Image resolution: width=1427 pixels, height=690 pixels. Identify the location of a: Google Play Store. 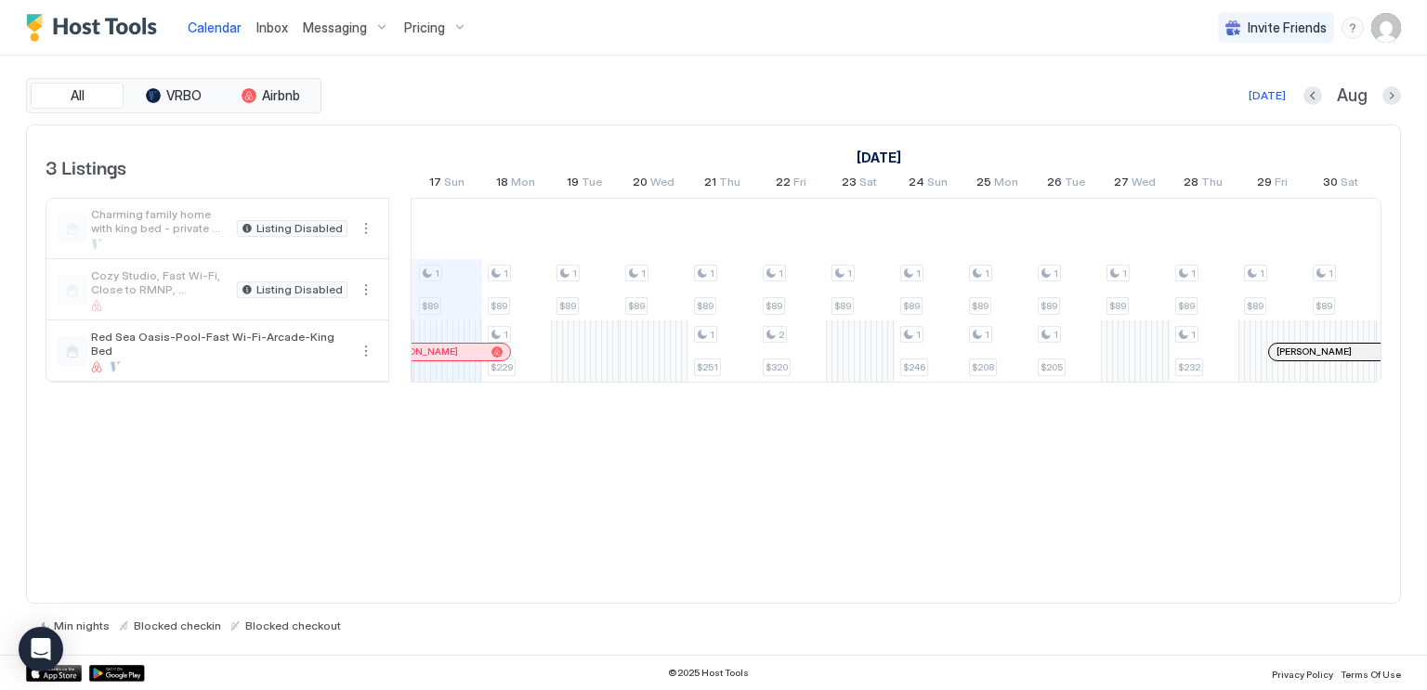
(117, 674).